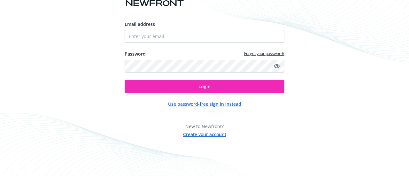 This screenshot has height=176, width=409. Describe the element at coordinates (204, 133) in the screenshot. I see `button: Create your account` at that location.